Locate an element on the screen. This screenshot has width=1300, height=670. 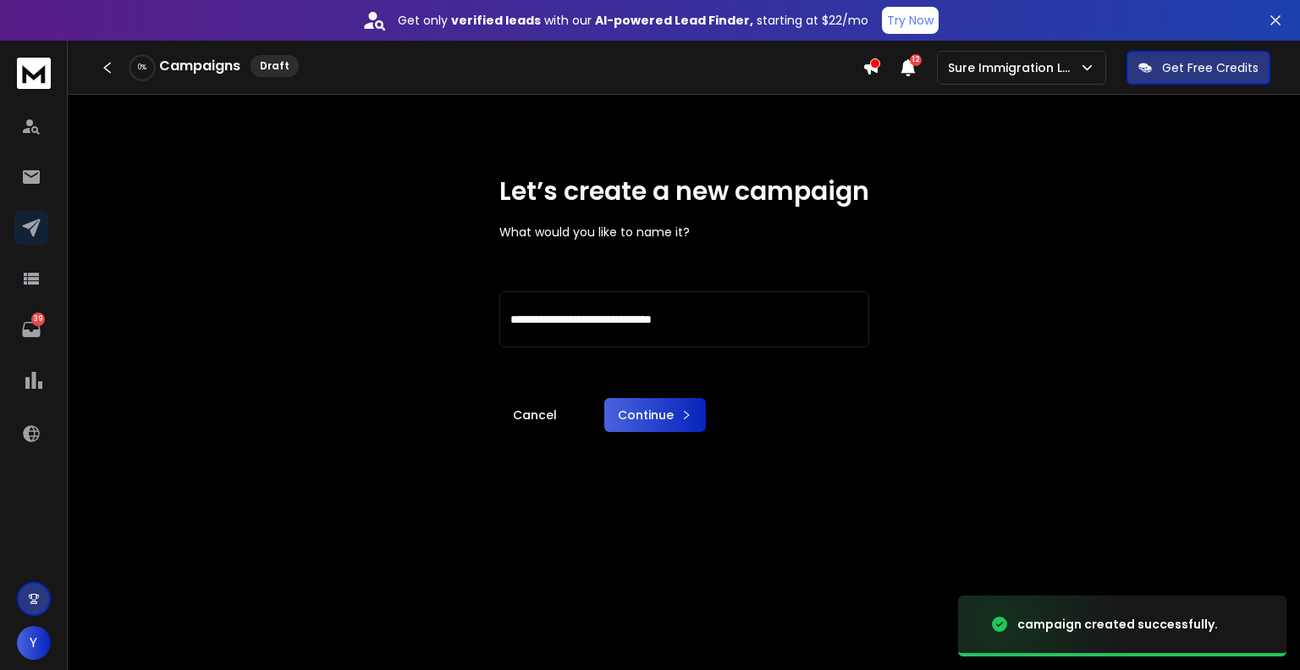
div: Draft is located at coordinates (274, 66).